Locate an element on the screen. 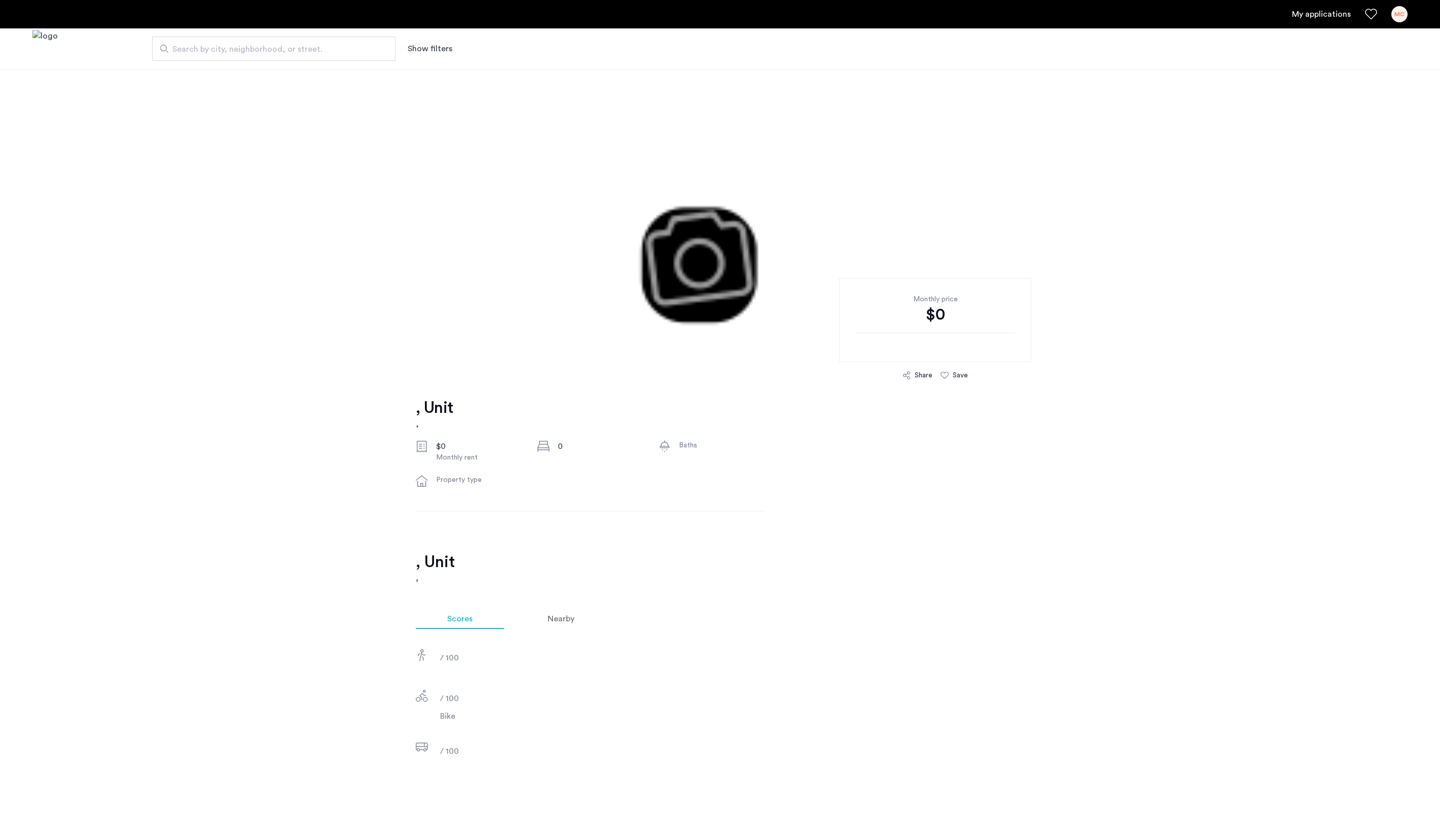 The width and height of the screenshot is (1440, 840). a: Cazamio logo is located at coordinates (45, 49).